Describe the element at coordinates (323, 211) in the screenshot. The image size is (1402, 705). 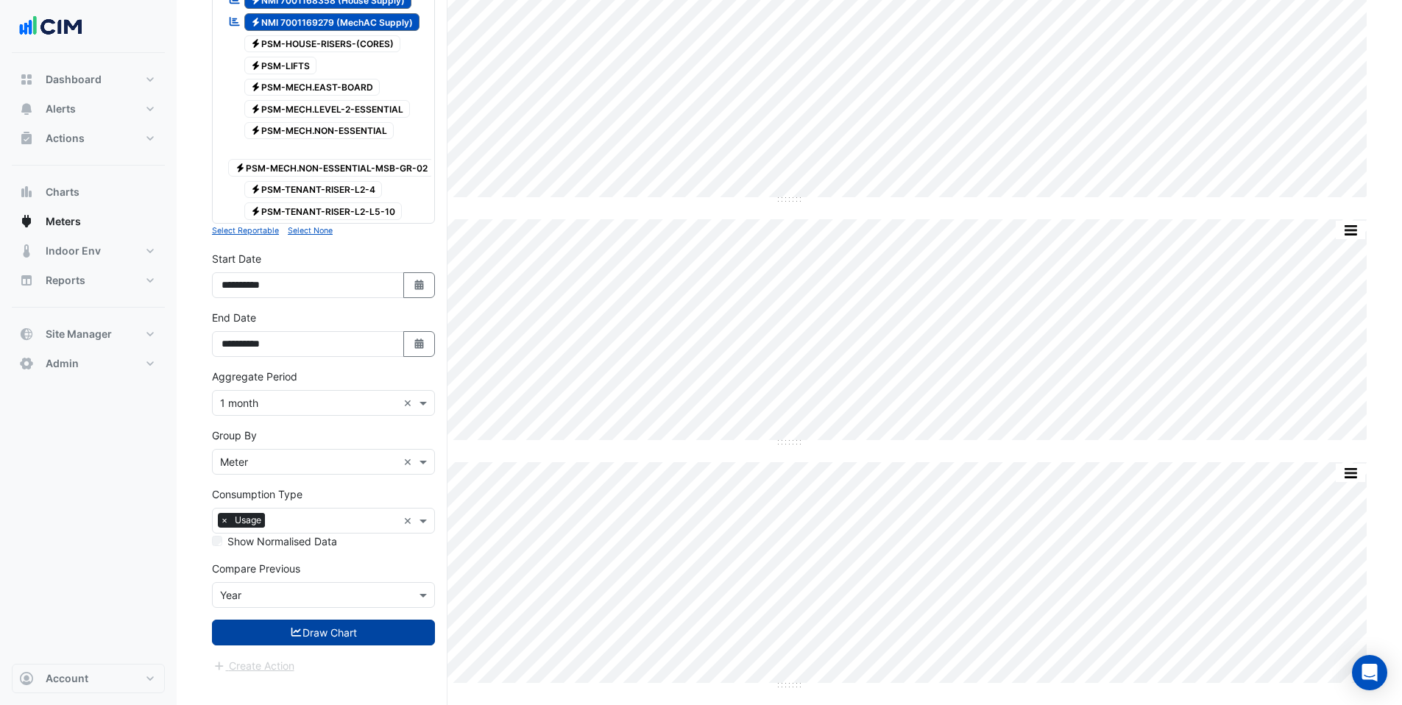
I see `span: PSM-TENANT-RISER-L2-L5-10` at that location.